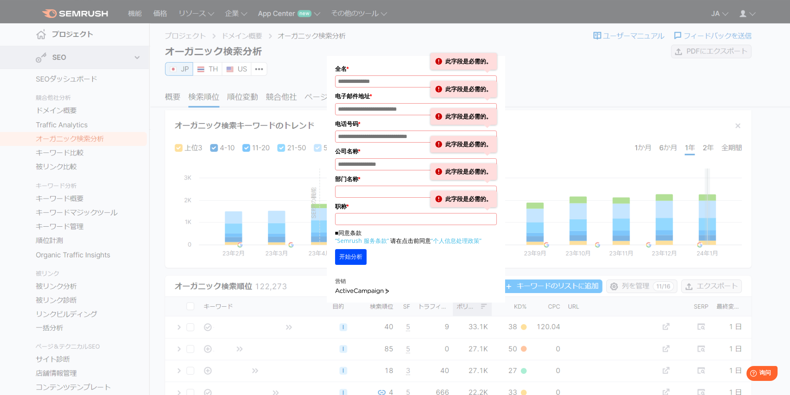  Describe the element at coordinates (347, 151) in the screenshot. I see `font: 公司名称` at that location.